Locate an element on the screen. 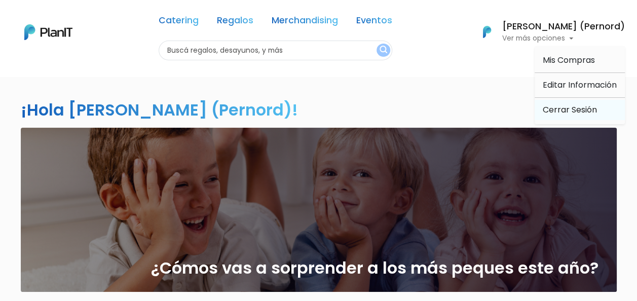 Image resolution: width=637 pixels, height=301 pixels. a: Editar Información is located at coordinates (580, 85).